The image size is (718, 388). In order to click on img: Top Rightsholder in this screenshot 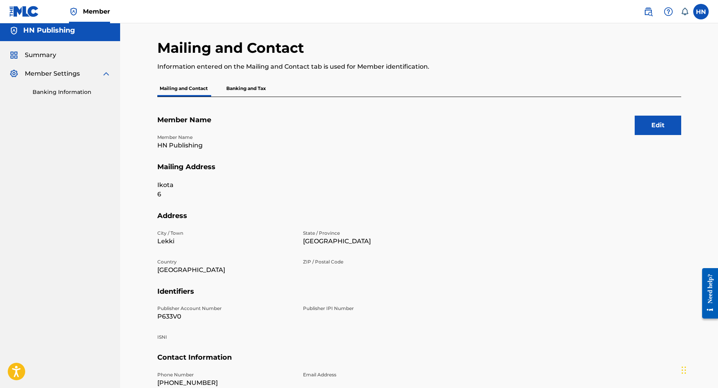, I will do `click(74, 12)`.